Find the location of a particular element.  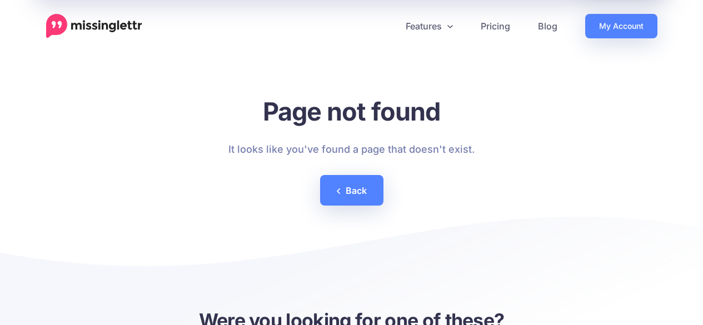

a: Features is located at coordinates (429, 26).